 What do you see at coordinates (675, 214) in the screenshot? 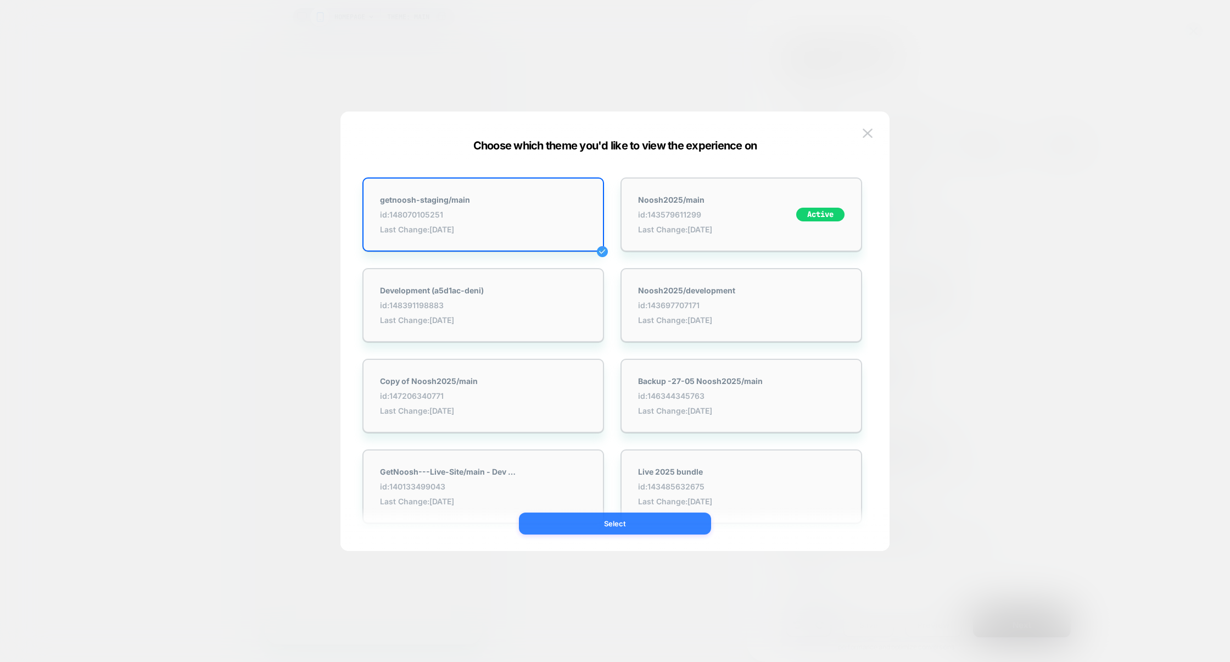
I see `span: id: 143579611299` at bounding box center [675, 214].